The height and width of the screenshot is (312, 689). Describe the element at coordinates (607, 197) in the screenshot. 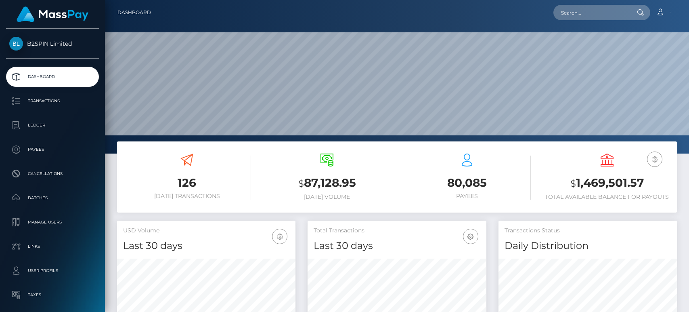

I see `h6: Total Available Balance for Payouts` at that location.